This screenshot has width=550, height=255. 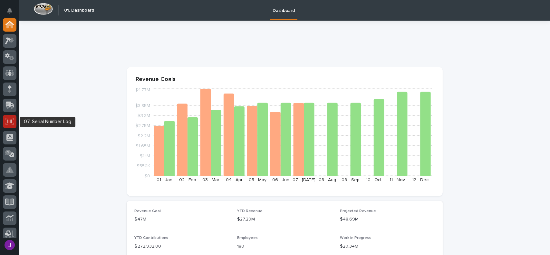 What do you see at coordinates (143, 146) in the screenshot?
I see `tspan: $1.65M` at bounding box center [143, 146].